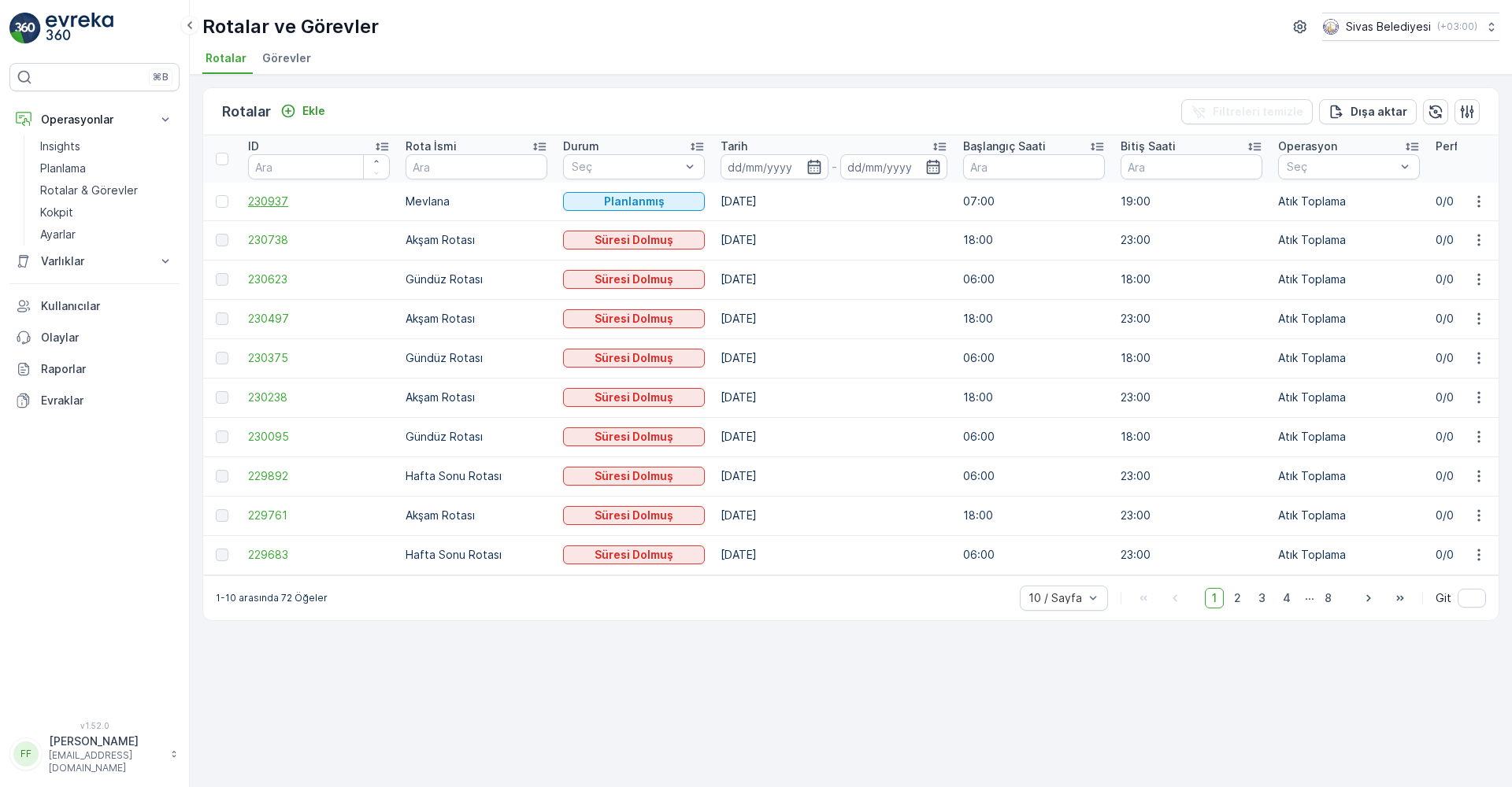 The image size is (1512, 787). I want to click on a: Olaylar, so click(94, 338).